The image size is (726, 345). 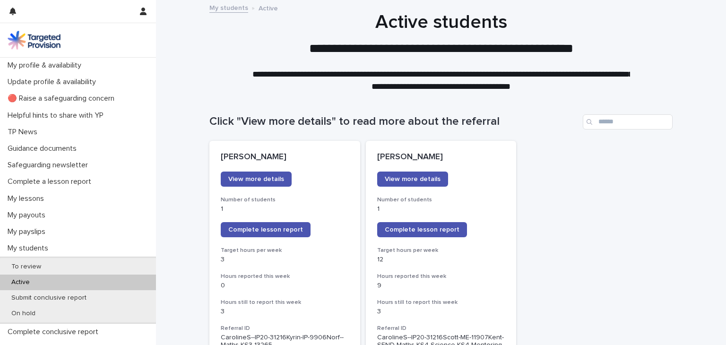 What do you see at coordinates (27, 198) in the screenshot?
I see `p: My lessons` at bounding box center [27, 198].